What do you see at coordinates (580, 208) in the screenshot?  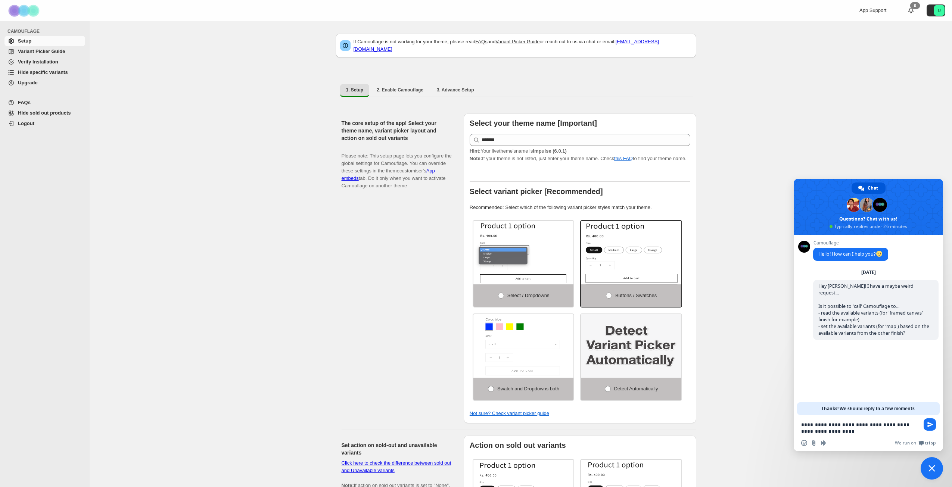 I see `p: Recommended: Select which of the following variant picker styles match your theme.` at bounding box center [580, 208].